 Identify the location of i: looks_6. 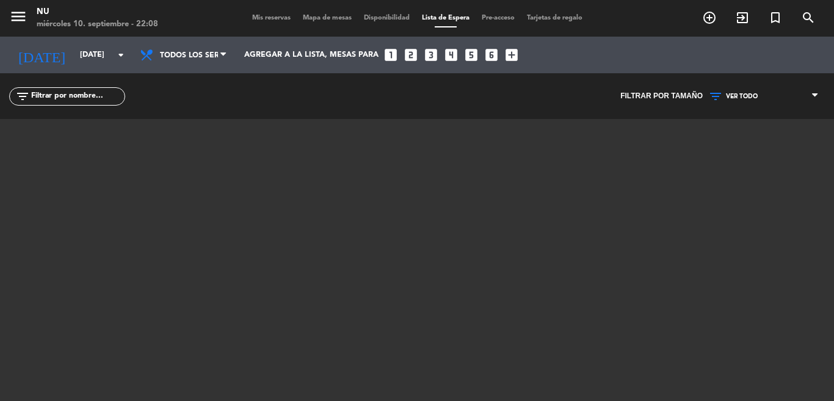
(491, 55).